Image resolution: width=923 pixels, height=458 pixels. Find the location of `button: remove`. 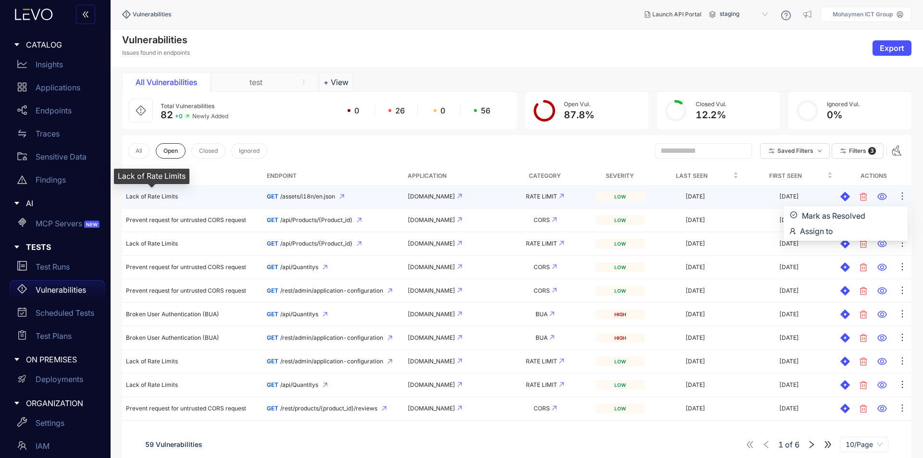

button: remove is located at coordinates (304, 82).